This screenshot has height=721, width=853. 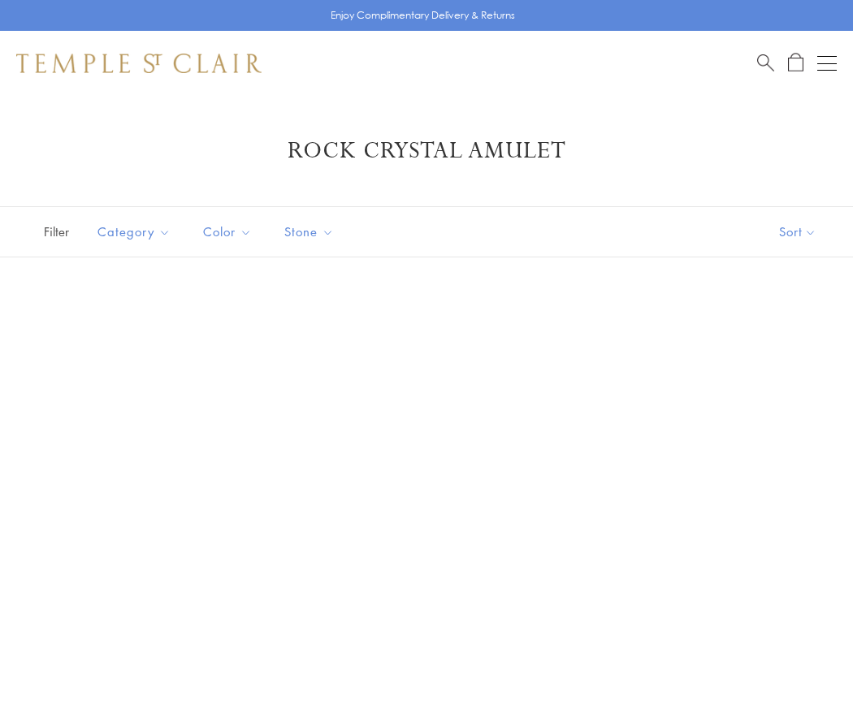 What do you see at coordinates (134, 231) in the screenshot?
I see `button: Category` at bounding box center [134, 231].